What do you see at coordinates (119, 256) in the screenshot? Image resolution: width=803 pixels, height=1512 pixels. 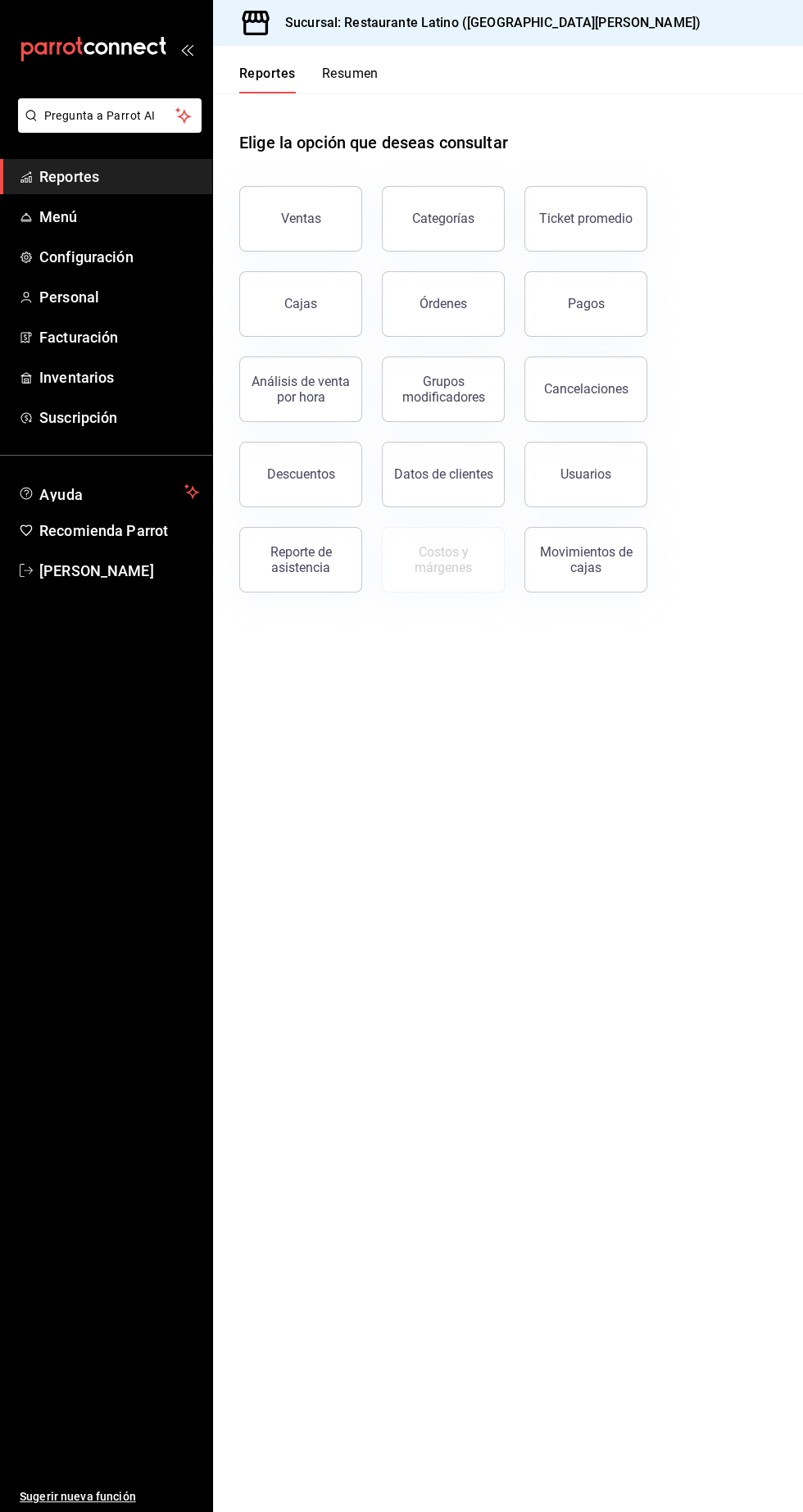 I see `span: Configuración` at bounding box center [119, 256].